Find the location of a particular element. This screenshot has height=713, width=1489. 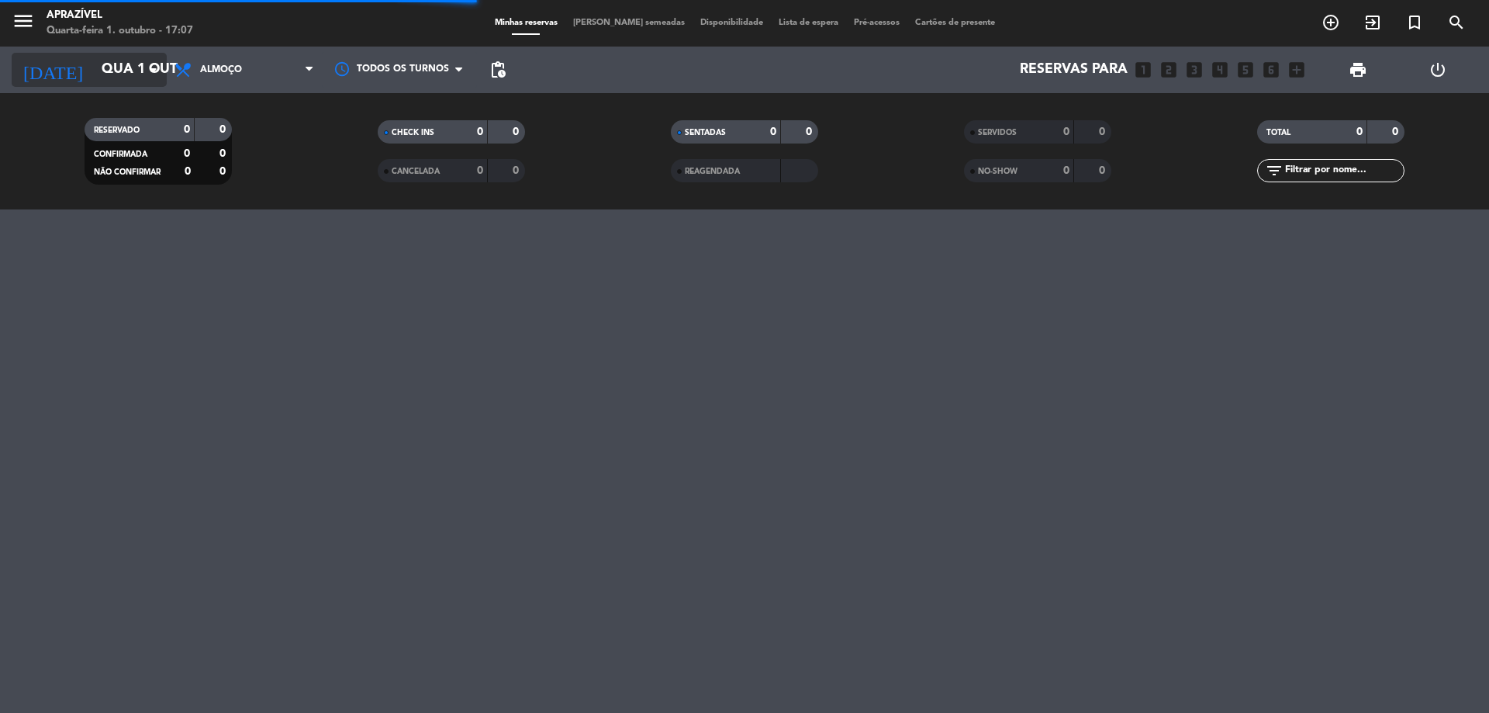

span: TOTAL is located at coordinates (1278, 133).